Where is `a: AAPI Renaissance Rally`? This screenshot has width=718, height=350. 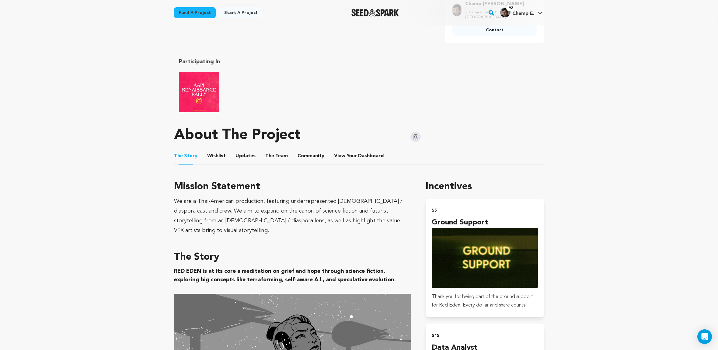
a: AAPI Renaissance Rally is located at coordinates (199, 92).